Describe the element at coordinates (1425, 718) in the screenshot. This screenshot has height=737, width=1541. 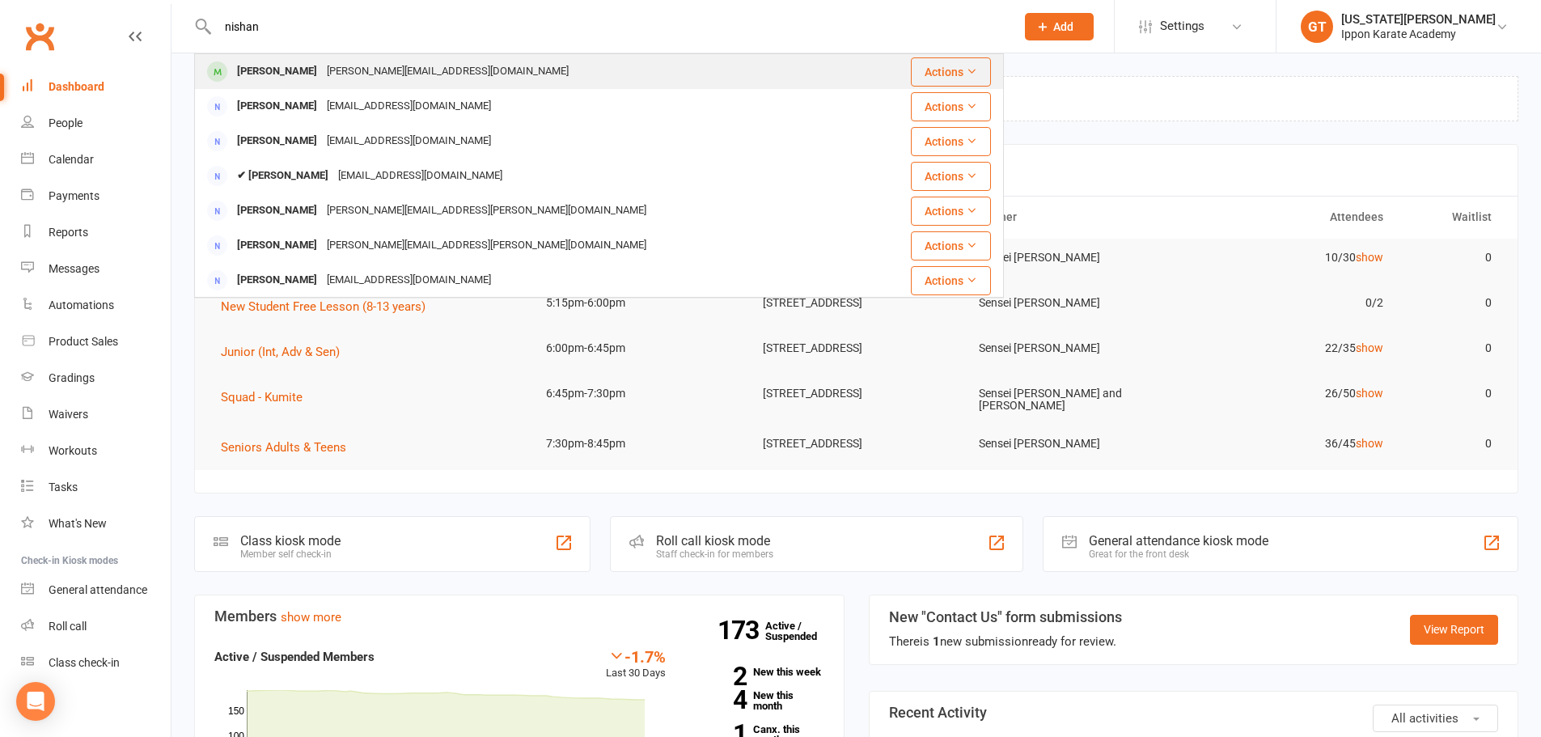
I see `span: All activities` at that location.